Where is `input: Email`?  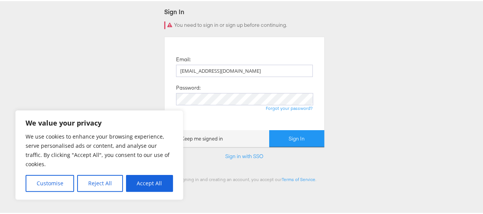
input: Email is located at coordinates (244, 70).